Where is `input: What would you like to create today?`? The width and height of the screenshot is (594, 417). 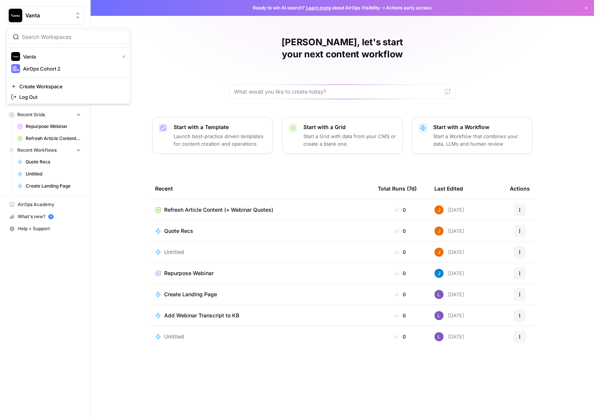
input: What would you like to create today? is located at coordinates (338, 92).